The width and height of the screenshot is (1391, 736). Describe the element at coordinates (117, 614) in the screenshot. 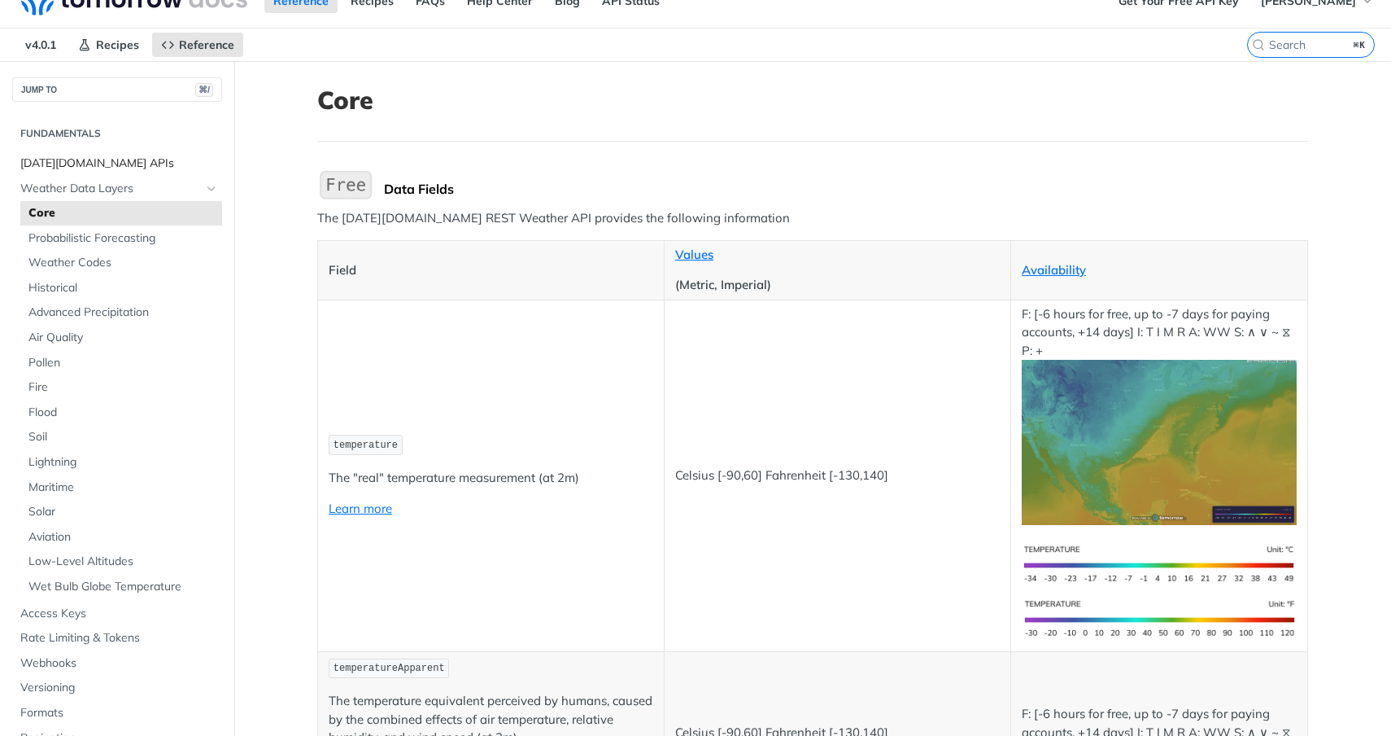

I see `a: Access Keys` at that location.